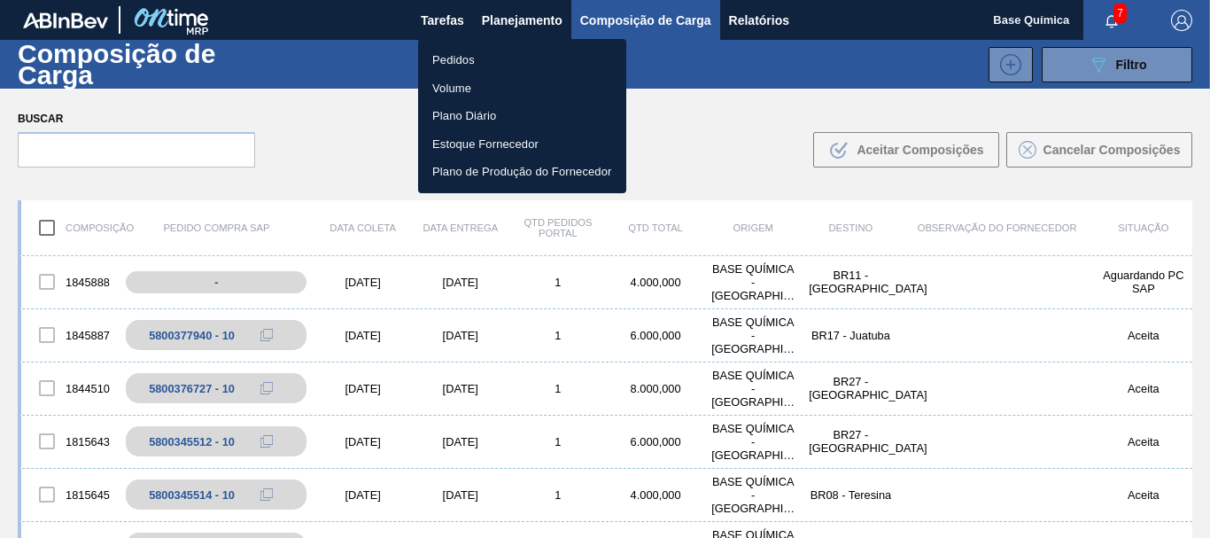 The width and height of the screenshot is (1210, 538). What do you see at coordinates (522, 144) in the screenshot?
I see `li: Estoque Fornecedor` at bounding box center [522, 144].